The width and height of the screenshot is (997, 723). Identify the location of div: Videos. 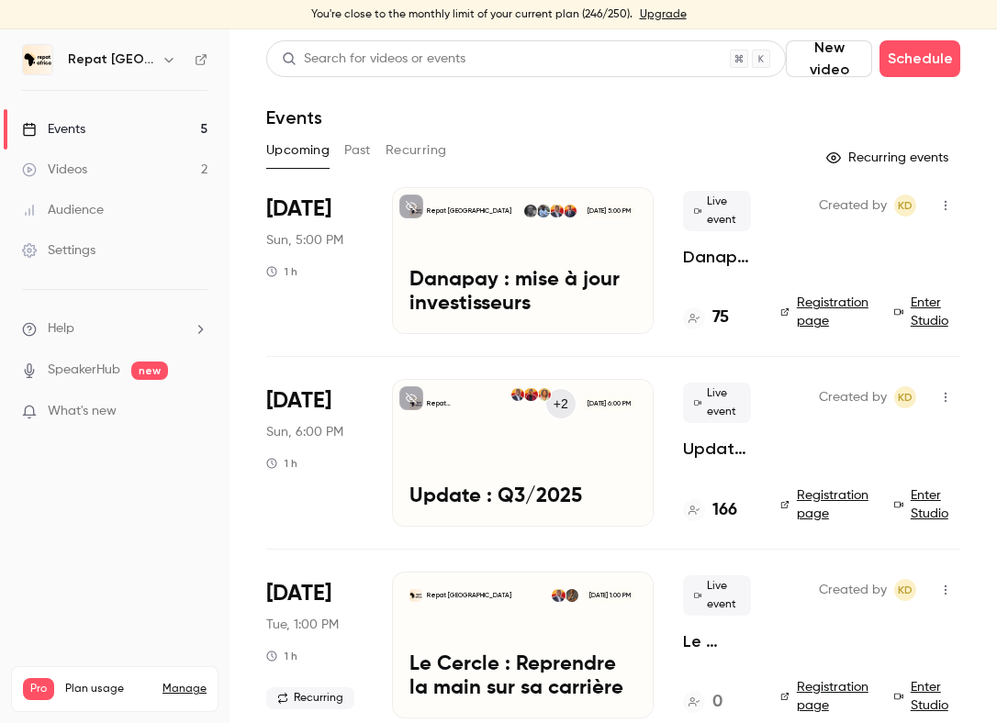
(54, 170).